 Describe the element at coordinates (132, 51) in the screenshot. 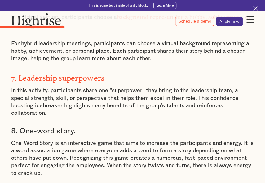

I see `p: For hybrid leadership meetings, participants can choose a virtual background representing a hobby...` at that location.